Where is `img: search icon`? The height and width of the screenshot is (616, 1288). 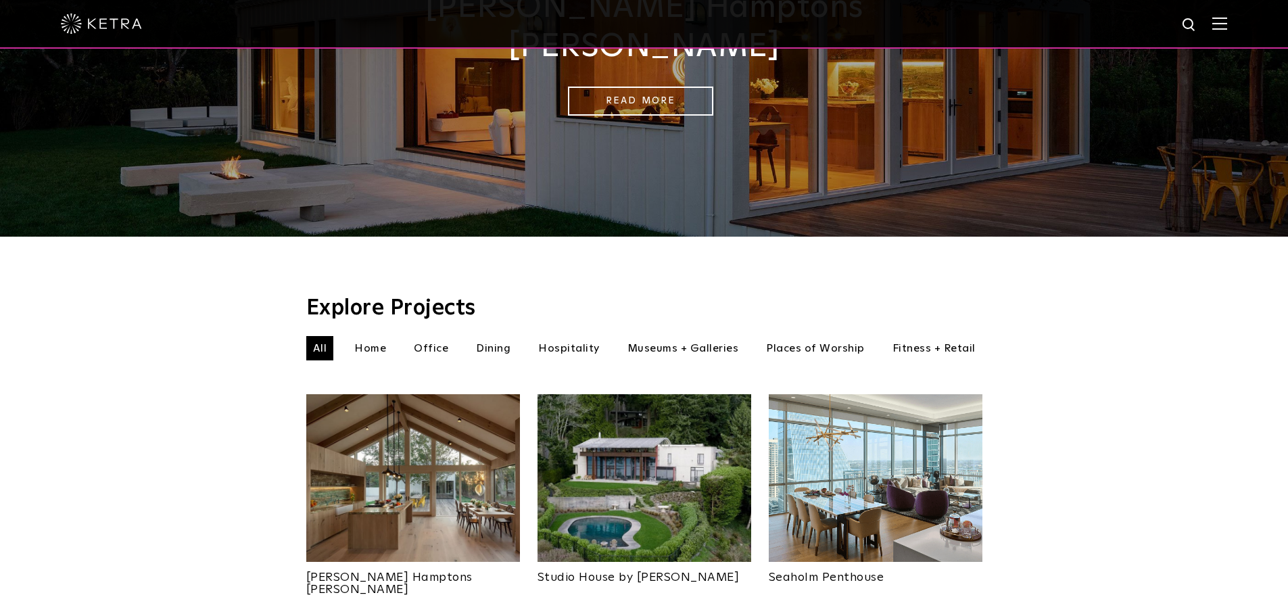 img: search icon is located at coordinates (1189, 25).